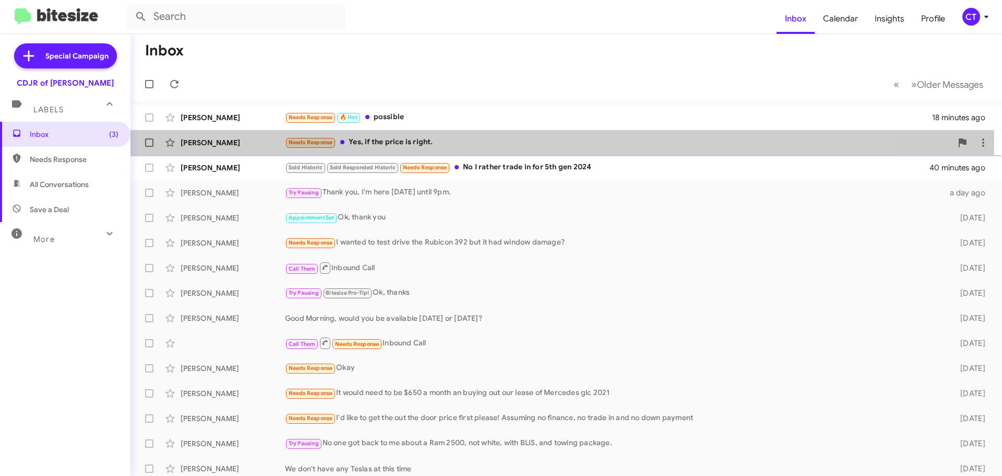  I want to click on span: Sold Responded Historic, so click(363, 167).